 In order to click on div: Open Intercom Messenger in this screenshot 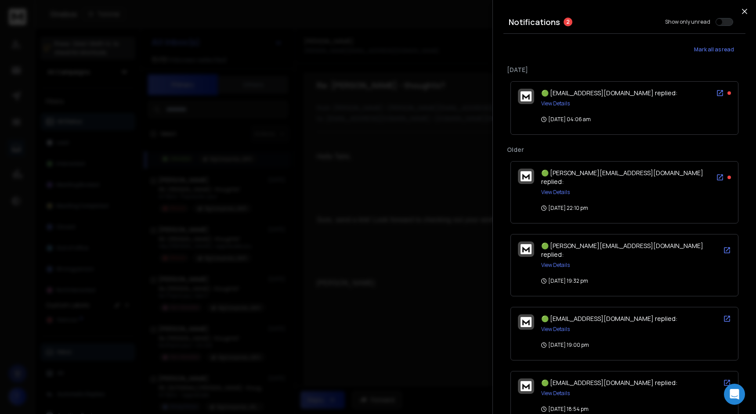, I will do `click(735, 395)`.